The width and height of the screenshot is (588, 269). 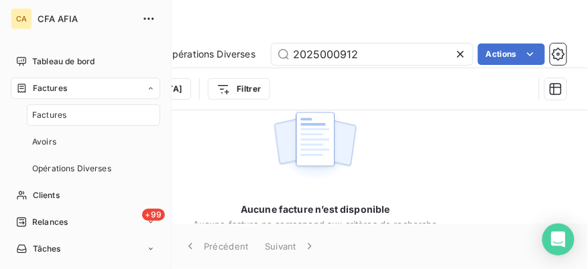 I want to click on div: Open Intercom Messenger, so click(x=558, y=240).